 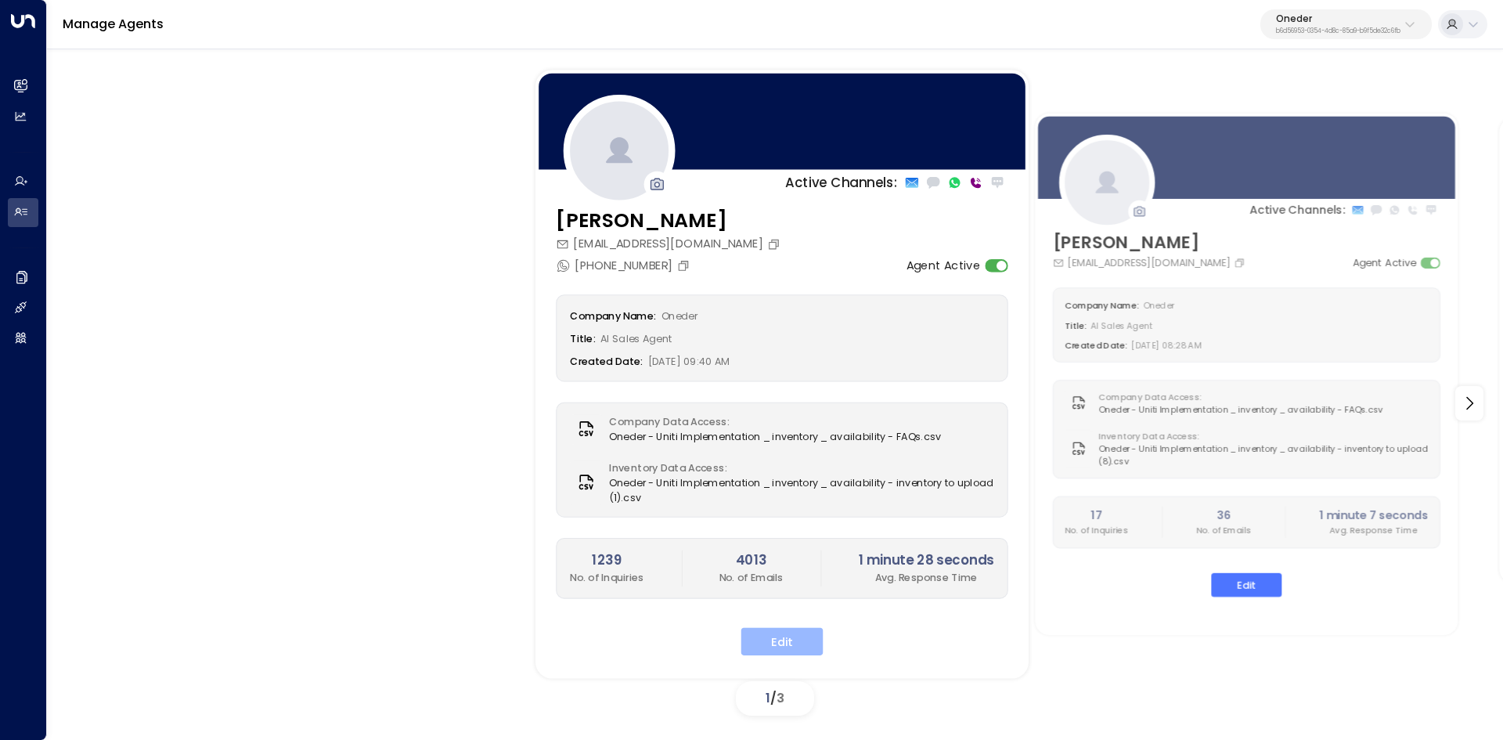 What do you see at coordinates (1263, 455) in the screenshot?
I see `span: Oneder - Uniti Implementation _ inventory _ availability - inventory to upload (8).csv` at bounding box center [1263, 455].